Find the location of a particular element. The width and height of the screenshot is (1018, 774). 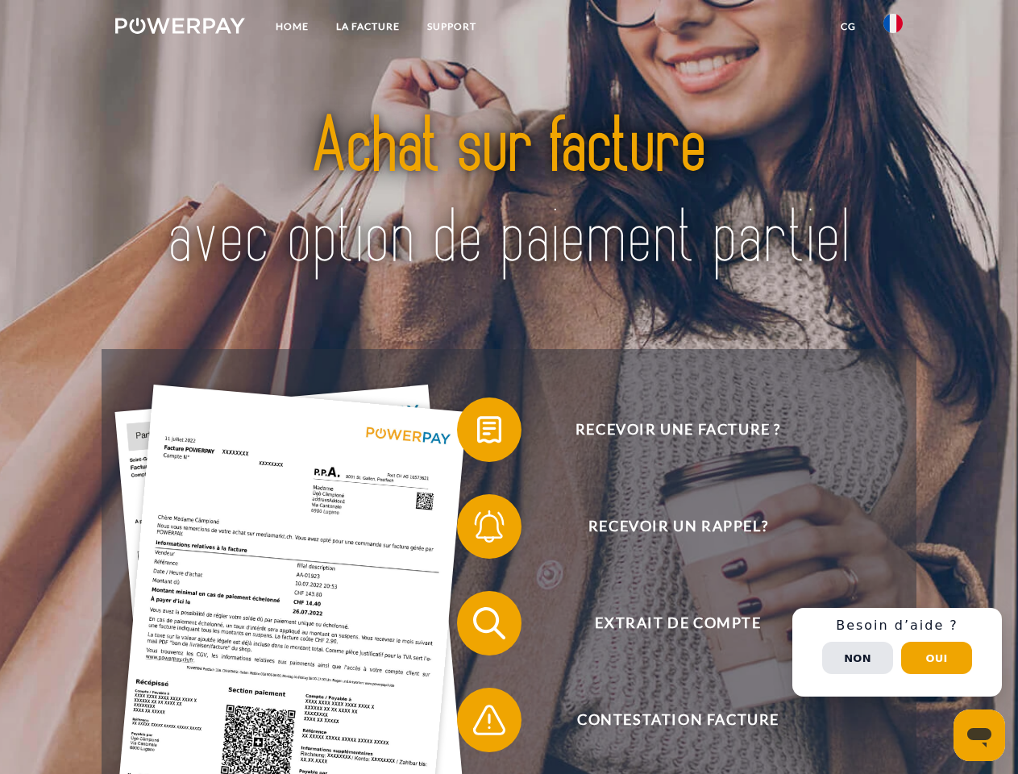

img: qb_search.svg is located at coordinates (489, 623).